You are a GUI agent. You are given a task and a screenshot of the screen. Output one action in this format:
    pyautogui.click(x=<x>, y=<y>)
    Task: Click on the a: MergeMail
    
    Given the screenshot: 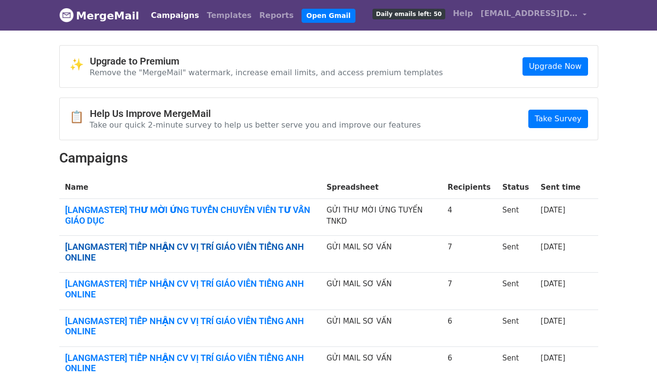 What is the action you would take?
    pyautogui.click(x=99, y=16)
    